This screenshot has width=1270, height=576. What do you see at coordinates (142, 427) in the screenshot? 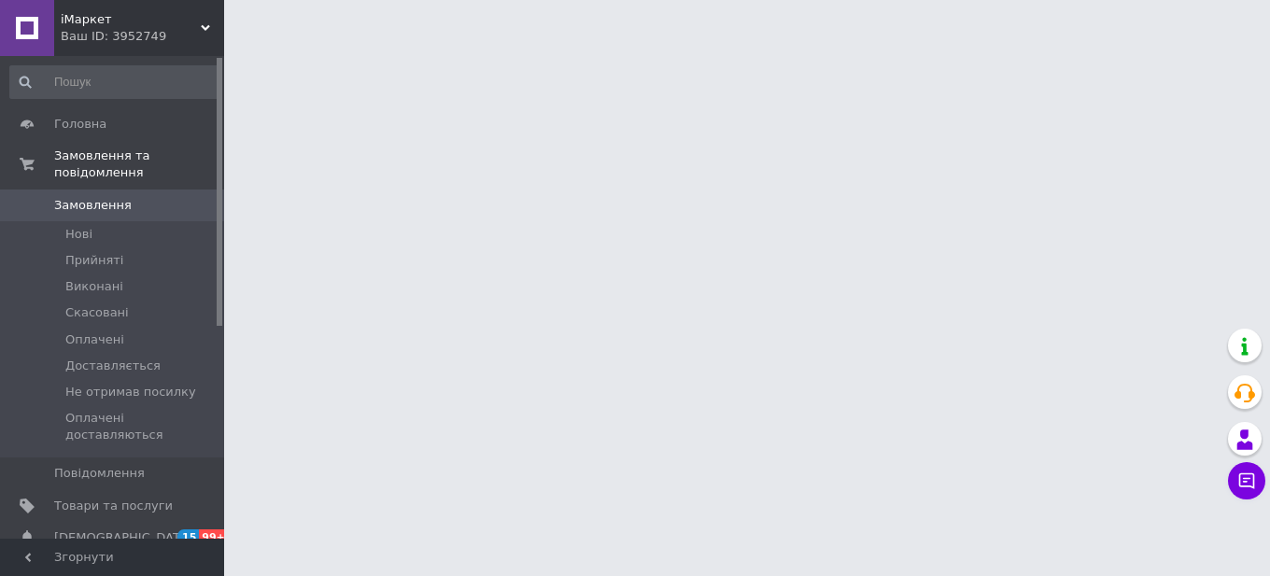
I see `span: Оплачені доставляються` at bounding box center [142, 427].